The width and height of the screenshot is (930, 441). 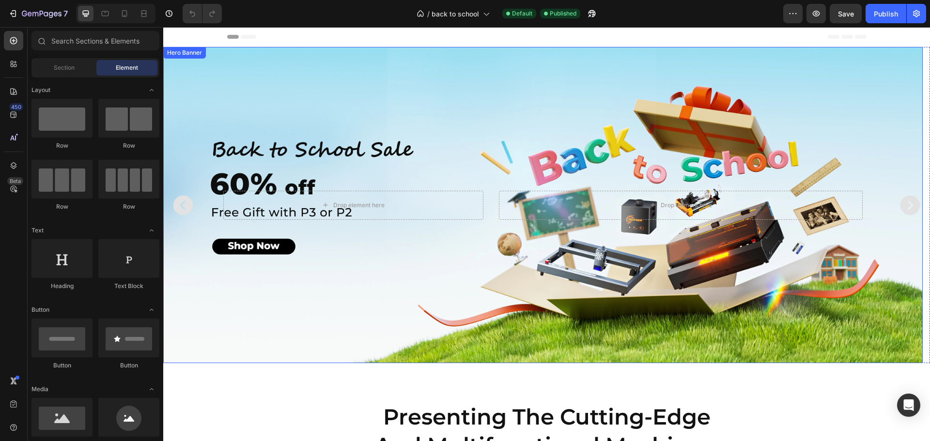 I want to click on button: Publish, so click(x=886, y=14).